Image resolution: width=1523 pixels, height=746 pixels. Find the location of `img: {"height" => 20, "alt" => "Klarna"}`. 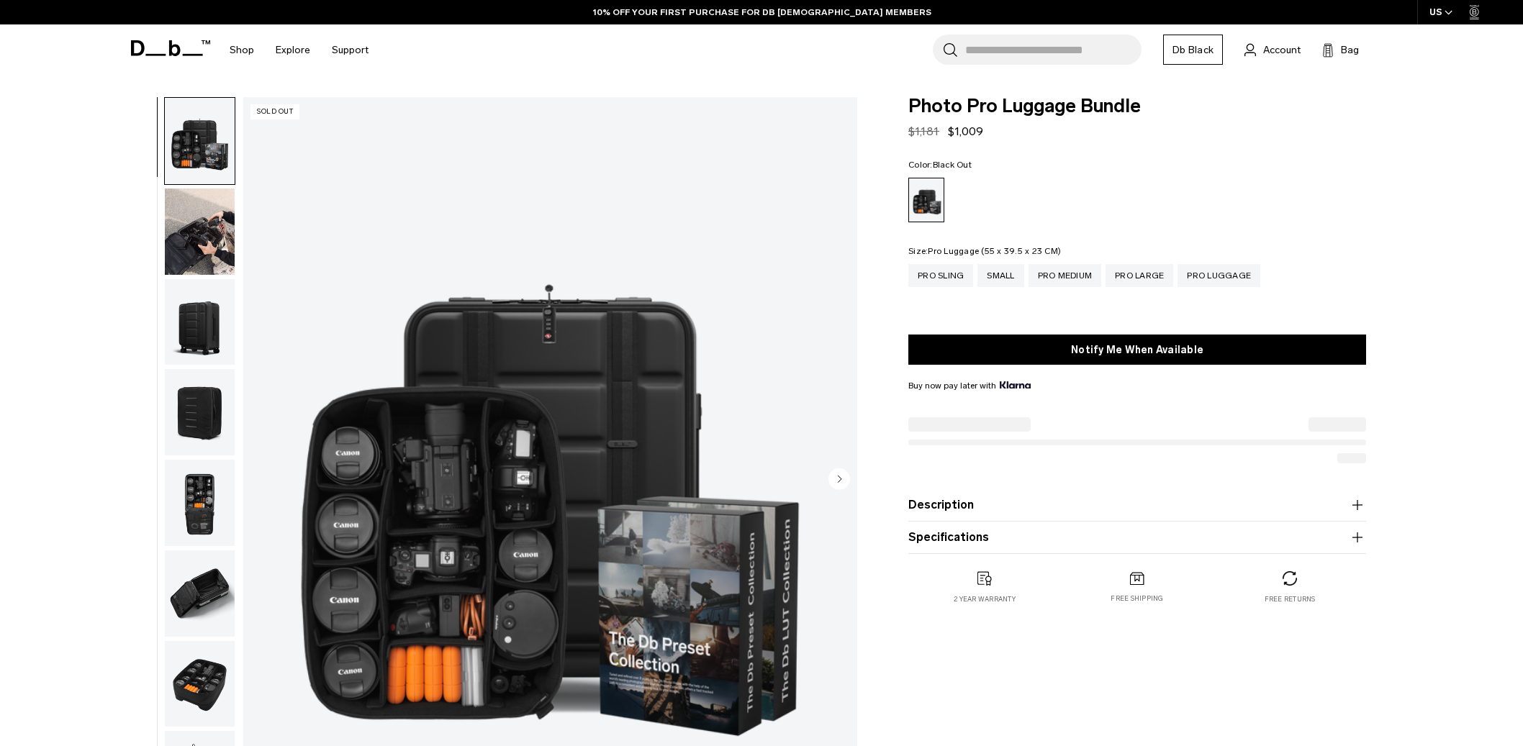

img: {"height" => 20, "alt" => "Klarna"} is located at coordinates (1015, 385).